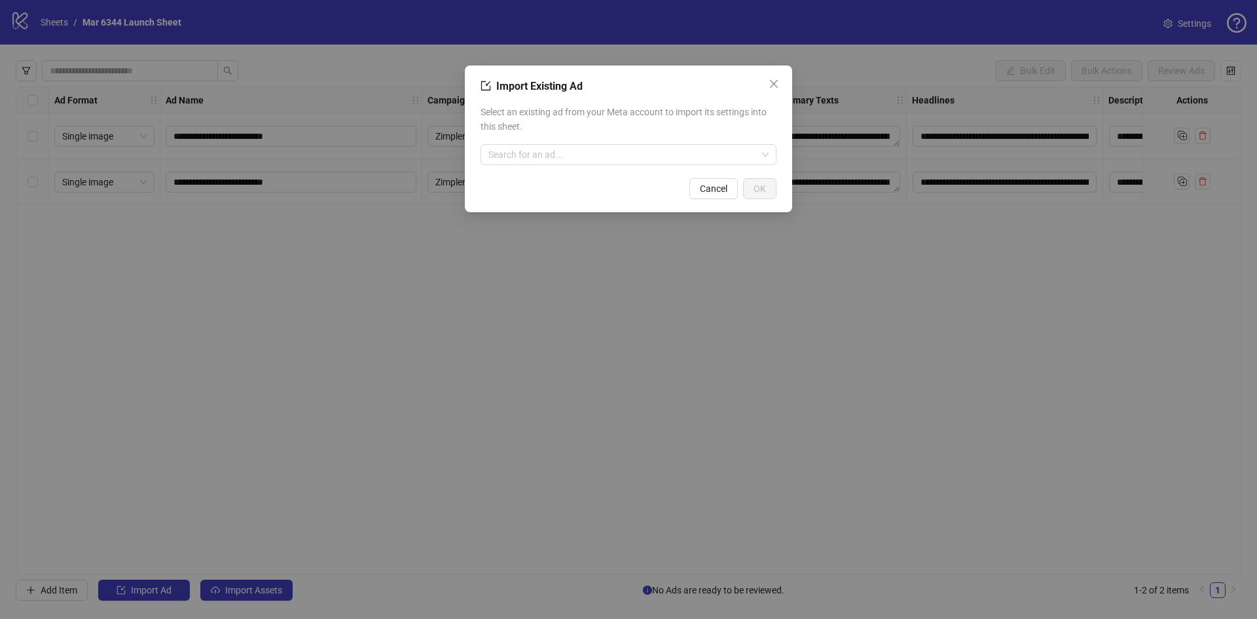 This screenshot has width=1257, height=619. Describe the element at coordinates (774, 84) in the screenshot. I see `button: Close` at that location.